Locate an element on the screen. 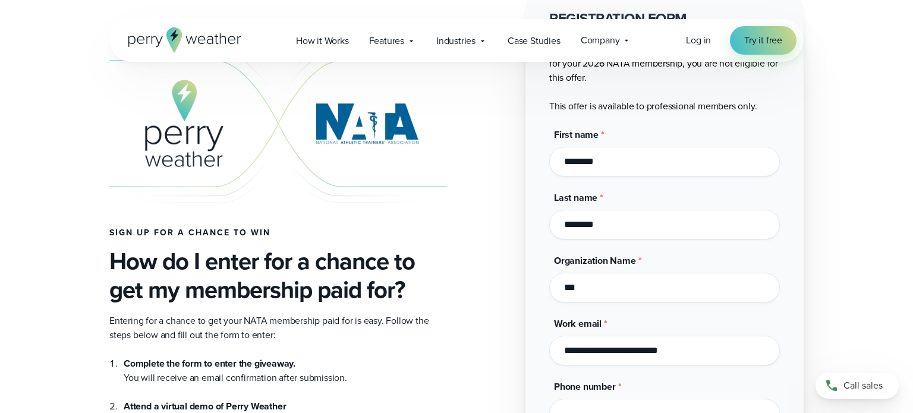  span: Try it free is located at coordinates (763, 40).